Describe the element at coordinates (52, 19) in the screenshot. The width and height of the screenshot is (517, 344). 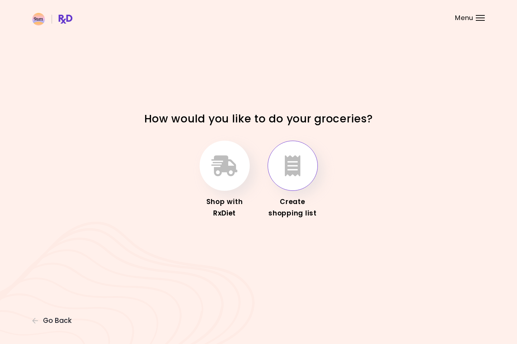
I see `img: RxDiet` at that location.